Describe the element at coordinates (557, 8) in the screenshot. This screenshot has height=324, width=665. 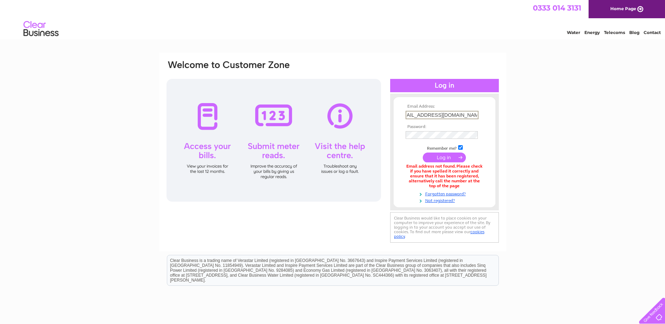
I see `span: 0333 014 3131` at that location.